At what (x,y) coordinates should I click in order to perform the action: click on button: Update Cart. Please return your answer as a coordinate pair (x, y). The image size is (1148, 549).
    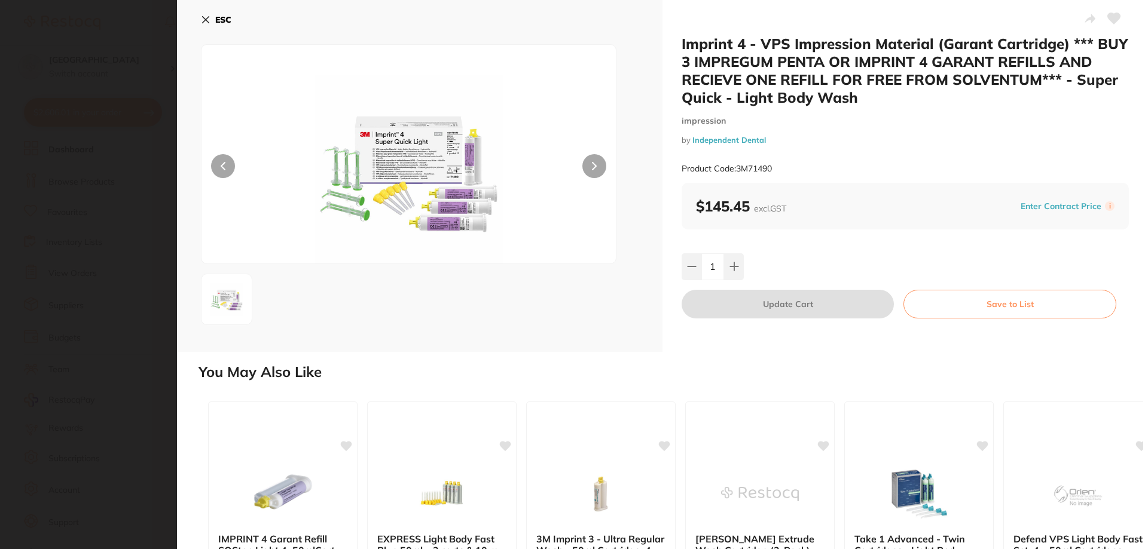
    Looking at the image, I should click on (787, 304).